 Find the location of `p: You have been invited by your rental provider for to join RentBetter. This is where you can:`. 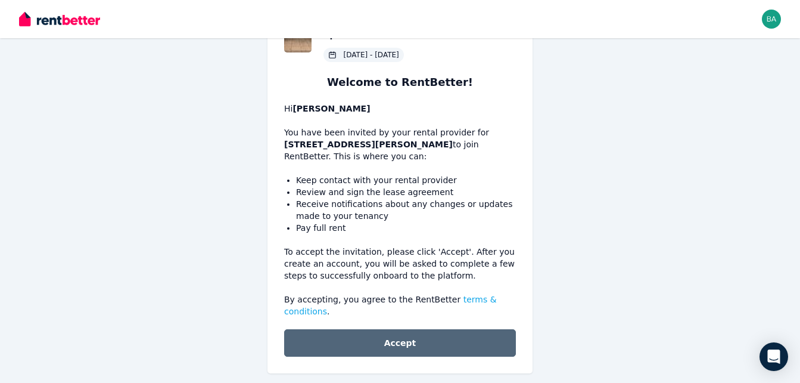

p: You have been invited by your rental provider for to join RentBetter. This is where you can: is located at coordinates (400, 132).